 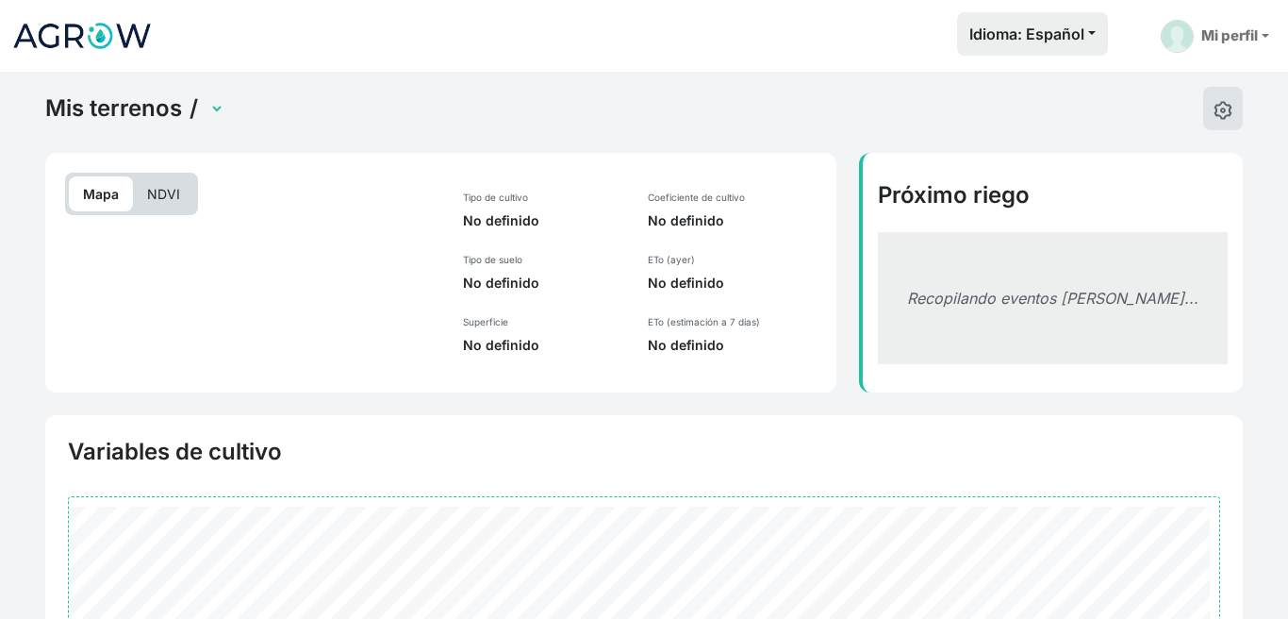 What do you see at coordinates (544, 322) in the screenshot?
I see `p: Superficie` at bounding box center [544, 322].